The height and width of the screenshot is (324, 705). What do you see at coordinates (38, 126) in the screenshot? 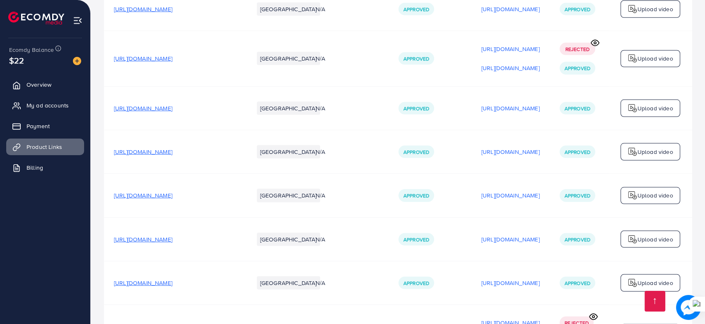
I see `span: Payment` at bounding box center [38, 126].